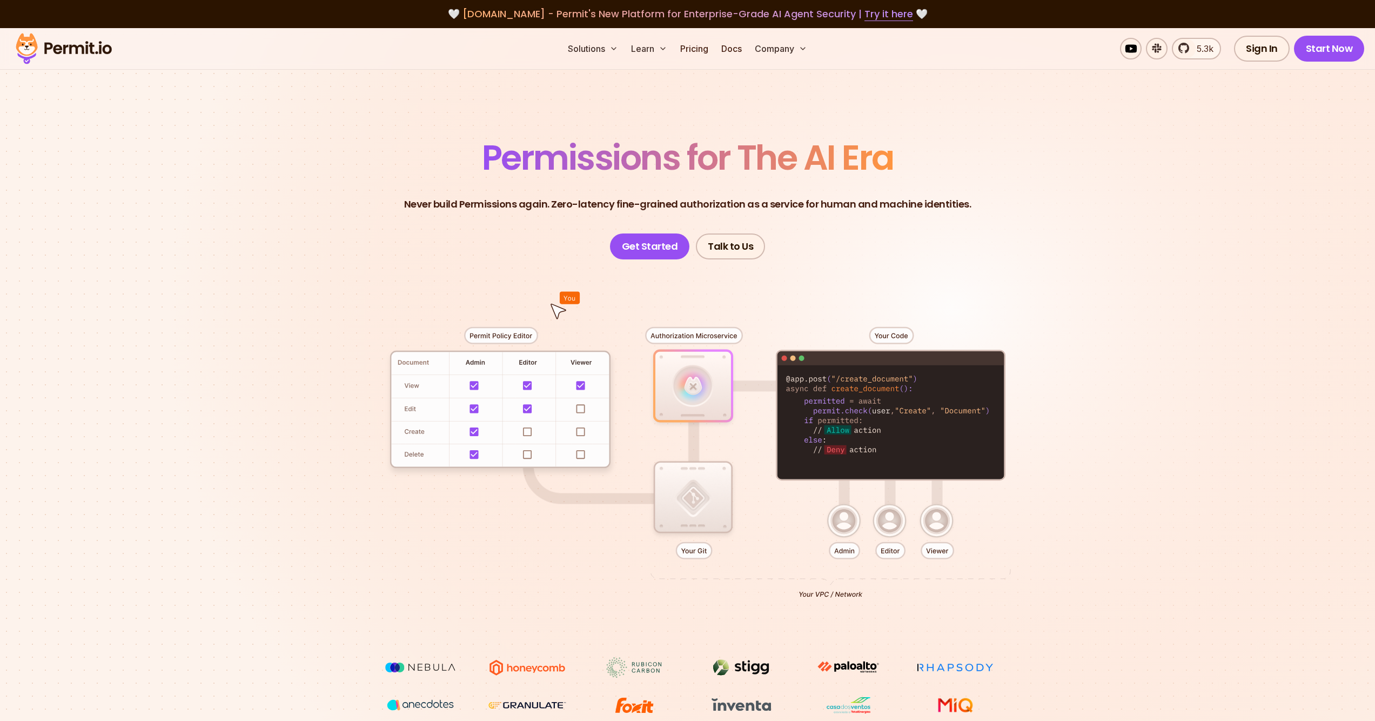  Describe the element at coordinates (955, 667) in the screenshot. I see `img: Rhapsody Health` at that location.